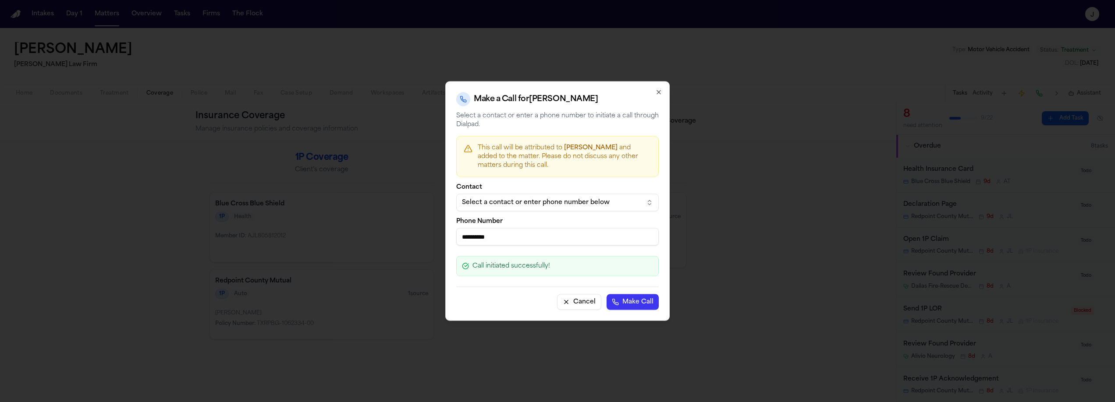 The width and height of the screenshot is (1115, 402). What do you see at coordinates (558, 222) in the screenshot?
I see `label: Phone Number` at bounding box center [558, 222].